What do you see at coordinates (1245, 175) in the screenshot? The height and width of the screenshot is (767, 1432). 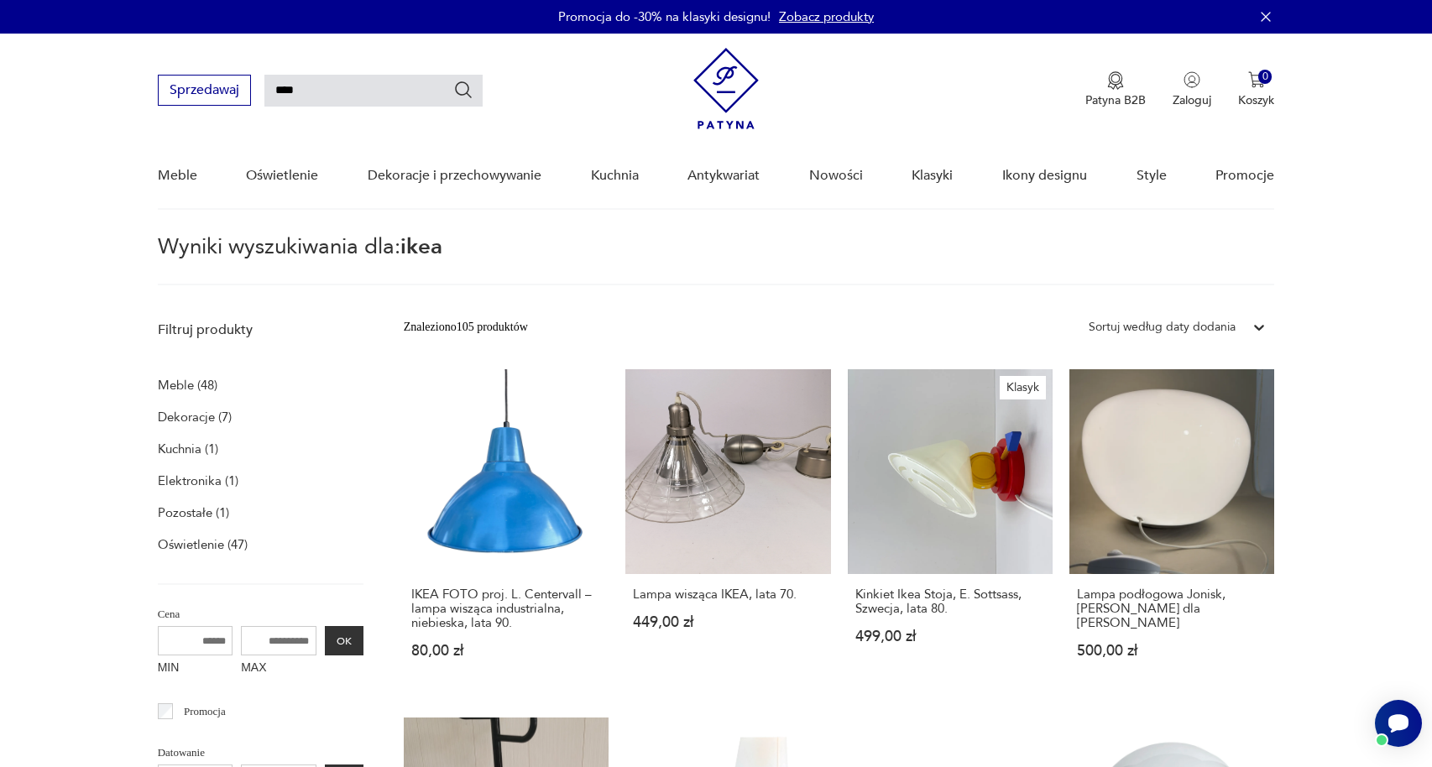 I see `a: Promocje` at bounding box center [1245, 175].